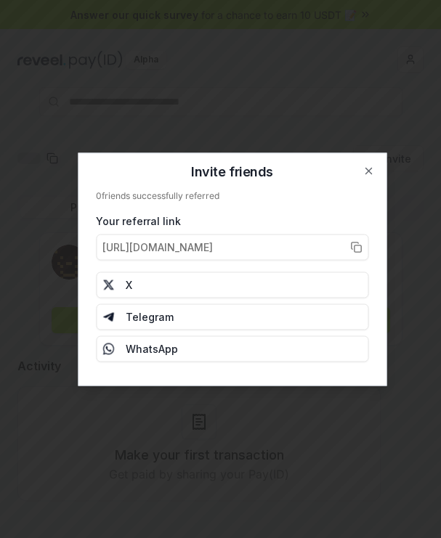 This screenshot has height=538, width=441. What do you see at coordinates (232, 195) in the screenshot?
I see `div: 0 friends successfully referred` at bounding box center [232, 195].